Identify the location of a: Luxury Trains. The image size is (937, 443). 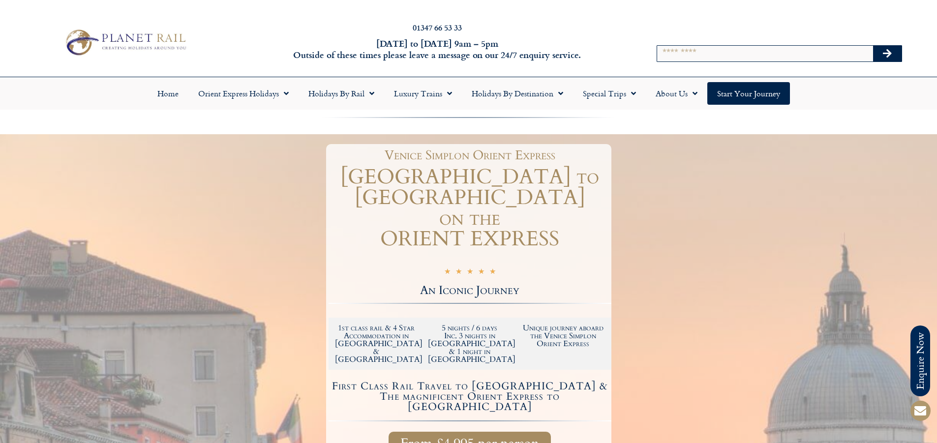
(423, 93).